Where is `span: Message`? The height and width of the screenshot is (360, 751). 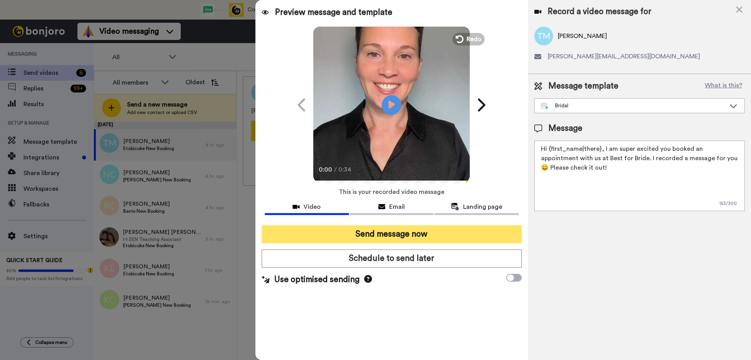 span: Message is located at coordinates (565, 128).